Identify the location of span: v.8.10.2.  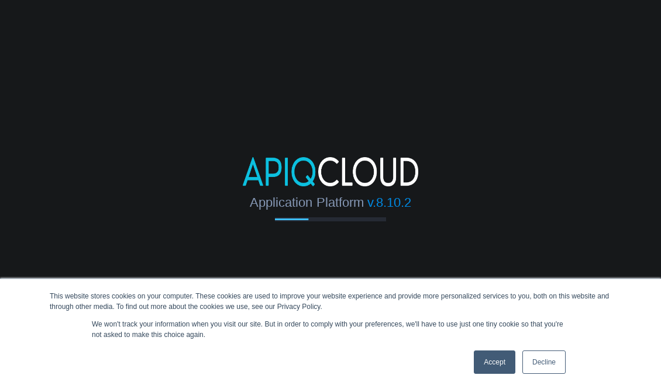
(389, 202).